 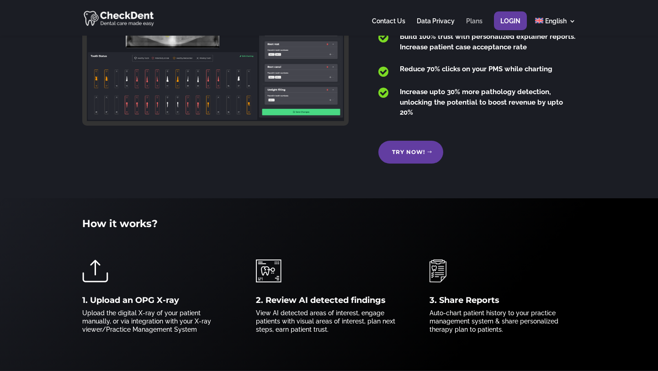 What do you see at coordinates (474, 26) in the screenshot?
I see `a: Plans` at bounding box center [474, 26].